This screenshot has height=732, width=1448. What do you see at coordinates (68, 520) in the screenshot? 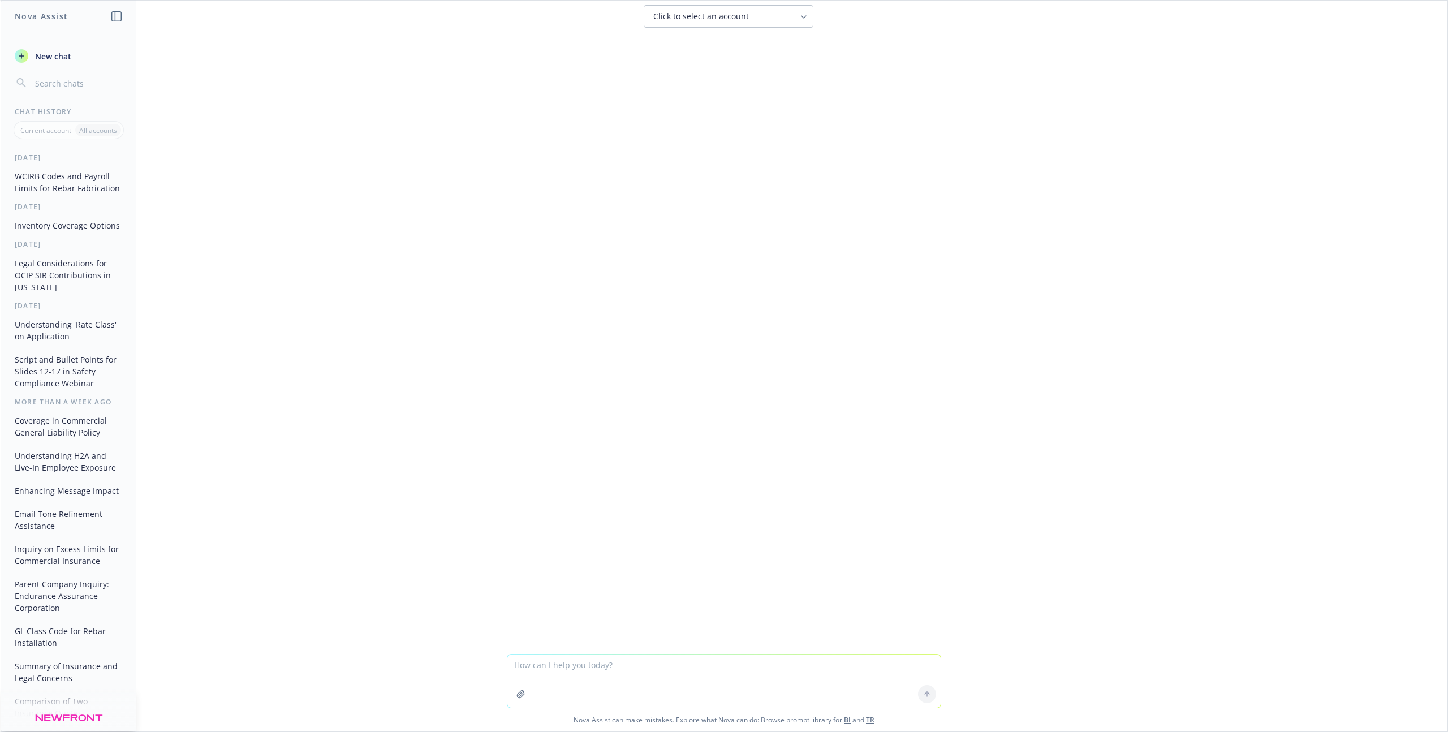
I see `button: Email Tone Refinement Assistance` at bounding box center [68, 520].